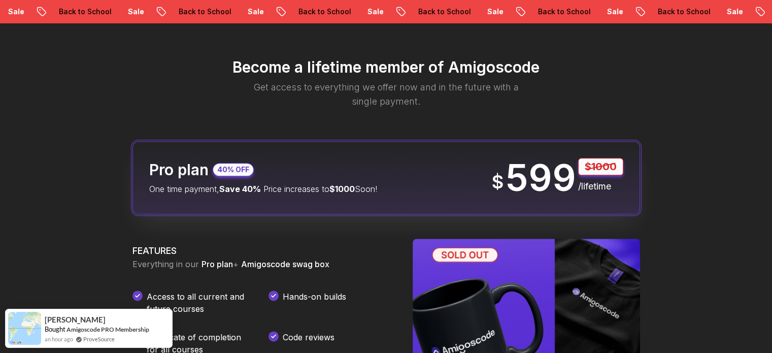 Image resolution: width=772 pixels, height=353 pixels. What do you see at coordinates (99, 338) in the screenshot?
I see `a: ProveSource` at bounding box center [99, 338].